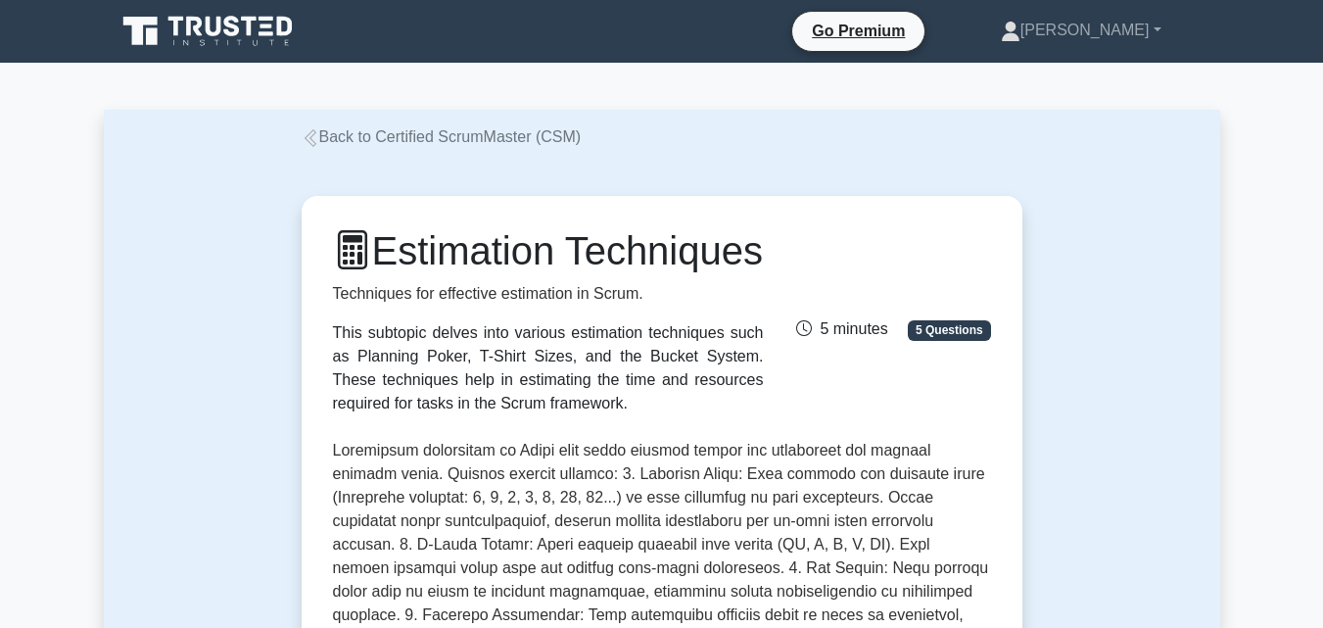 This screenshot has width=1323, height=628. I want to click on h1: Estimation Techniques, so click(548, 251).